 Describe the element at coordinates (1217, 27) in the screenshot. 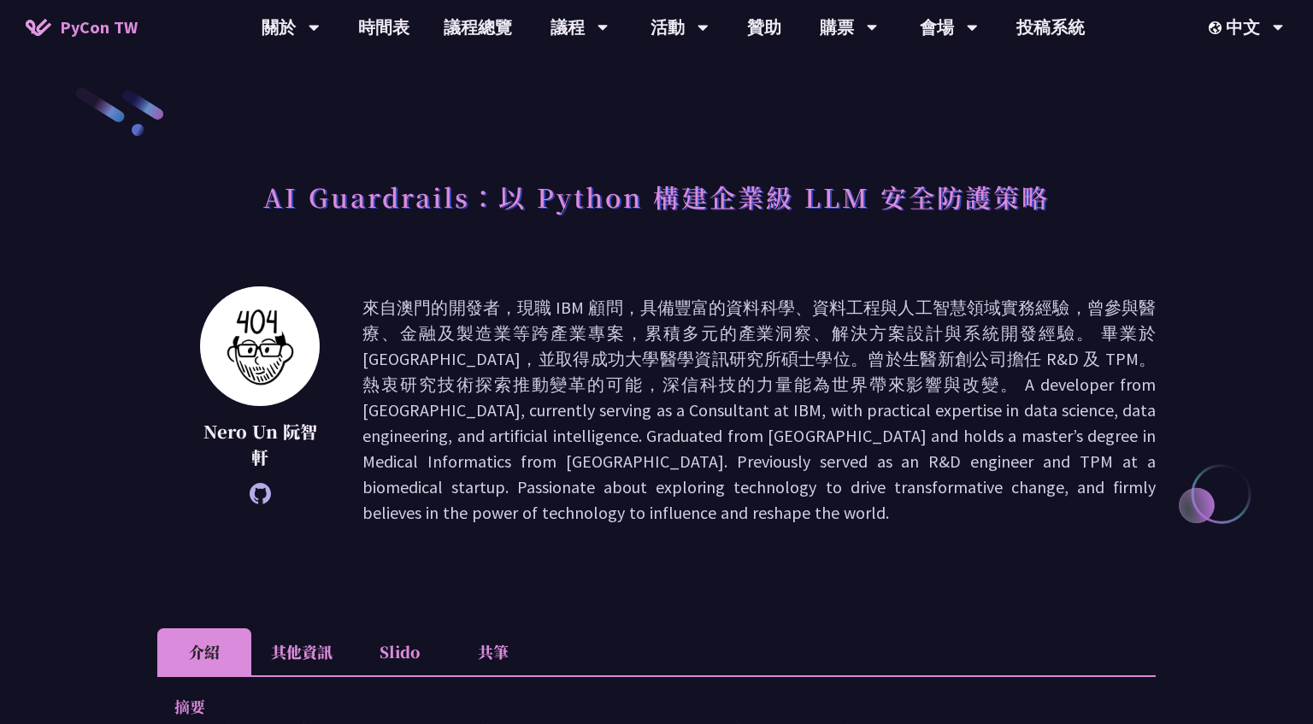

I see `img: Locale Icon` at that location.